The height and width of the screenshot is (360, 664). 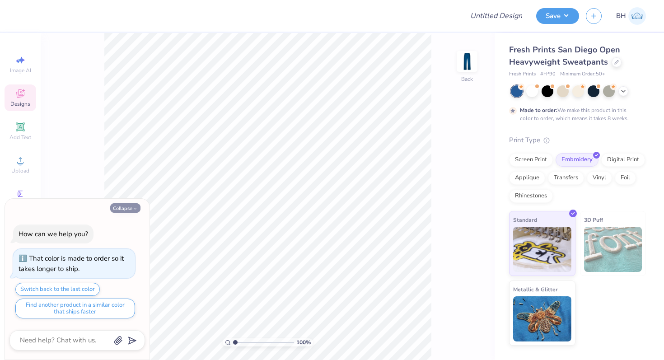 What do you see at coordinates (621, 16) in the screenshot?
I see `span: BH` at bounding box center [621, 16].